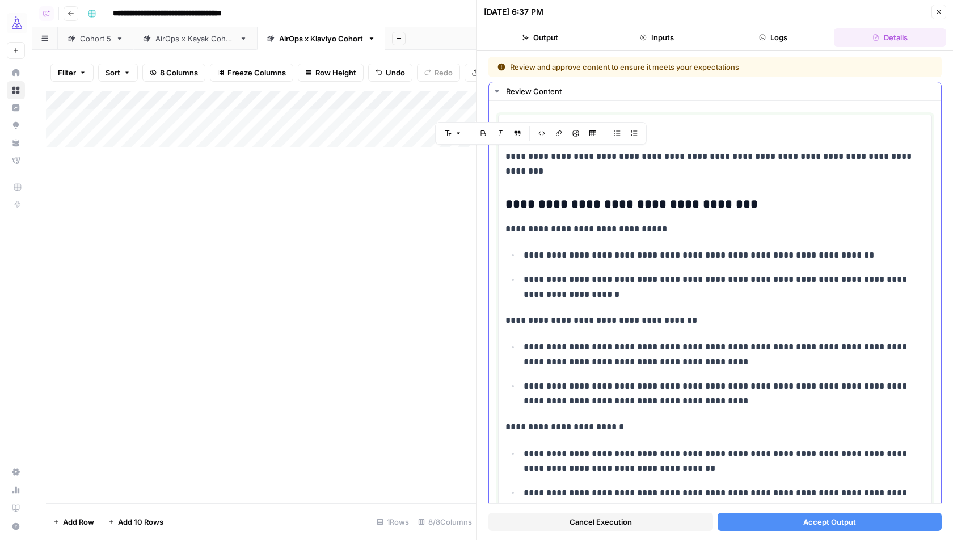 Image resolution: width=953 pixels, height=540 pixels. Describe the element at coordinates (256, 73) in the screenshot. I see `span: Freeze Columns` at that location.